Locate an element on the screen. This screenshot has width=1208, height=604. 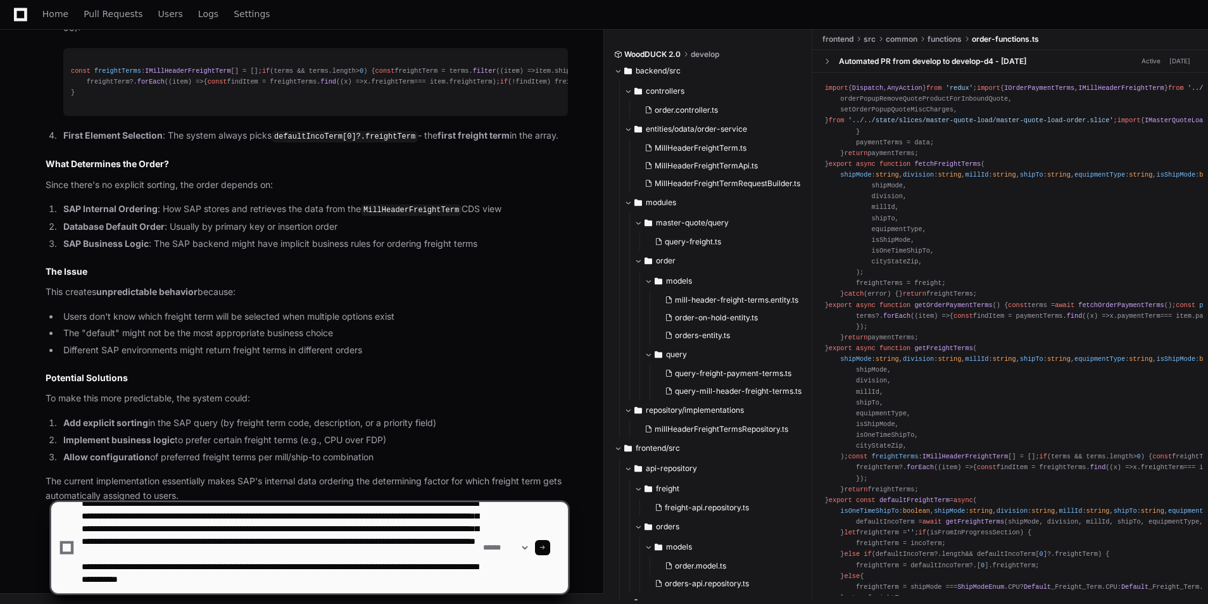
button: backend/src is located at coordinates (709, 71).